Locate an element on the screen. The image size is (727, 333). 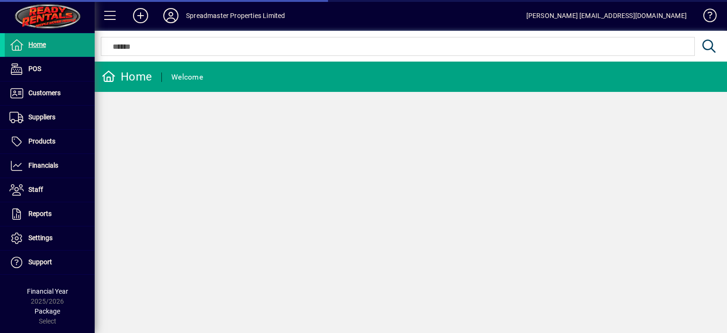
span: Package is located at coordinates (47, 311).